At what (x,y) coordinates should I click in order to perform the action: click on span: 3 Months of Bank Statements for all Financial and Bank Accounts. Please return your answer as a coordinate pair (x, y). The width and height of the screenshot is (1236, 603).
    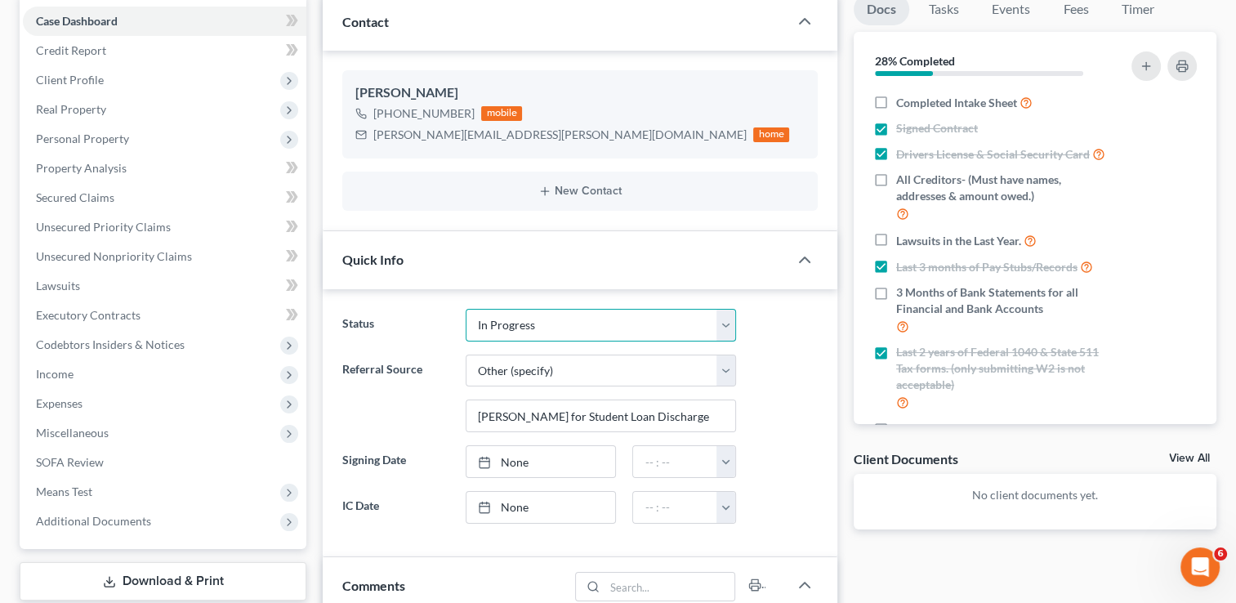
    Looking at the image, I should click on (1004, 301).